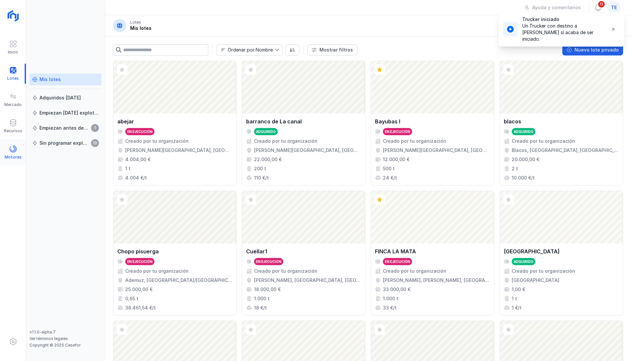 The height and width of the screenshot is (361, 631). What do you see at coordinates (95, 143) in the screenshot?
I see `span: 13` at bounding box center [95, 143].